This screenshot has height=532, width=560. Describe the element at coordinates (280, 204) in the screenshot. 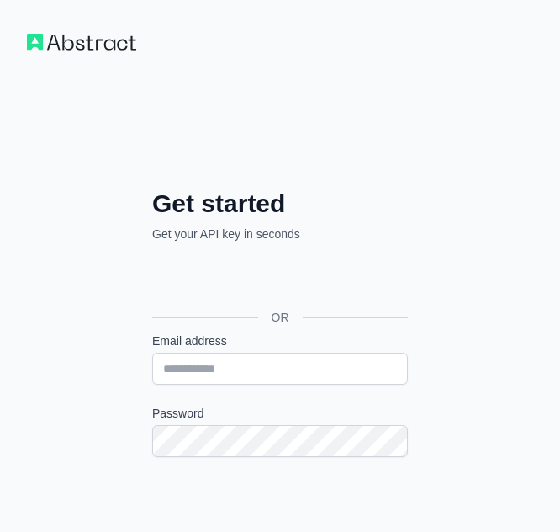

I see `h2: Get started` at that location.